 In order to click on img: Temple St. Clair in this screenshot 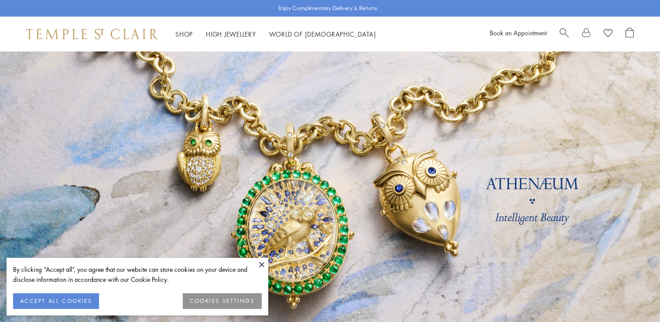, I will do `click(92, 34)`.